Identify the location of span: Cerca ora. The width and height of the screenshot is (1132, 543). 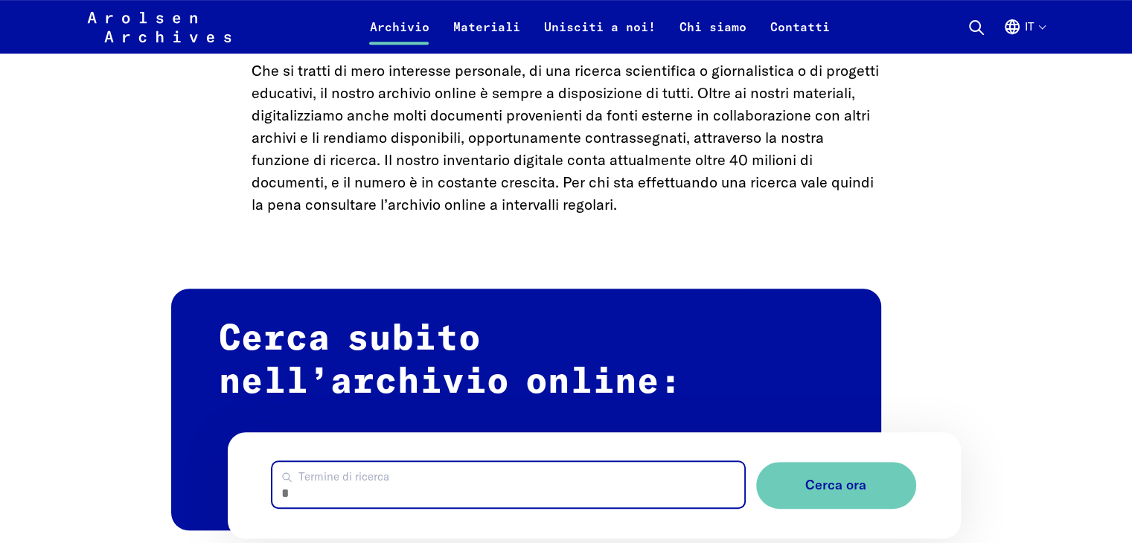
(836, 485).